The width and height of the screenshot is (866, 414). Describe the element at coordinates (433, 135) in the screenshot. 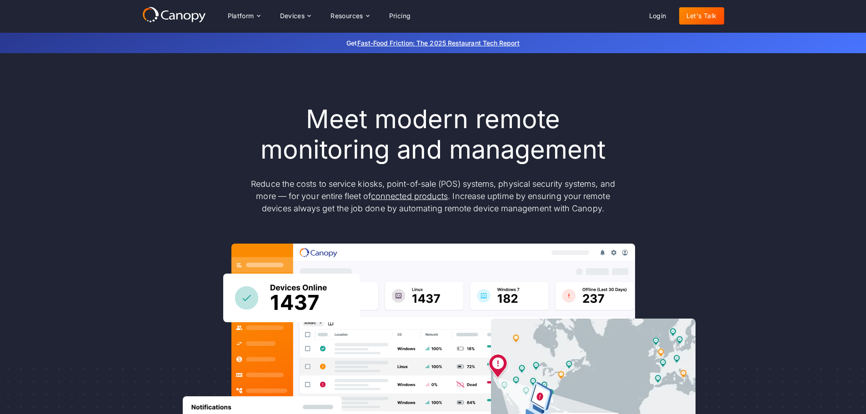

I see `h1: Meet modern remote monitoring and management` at that location.